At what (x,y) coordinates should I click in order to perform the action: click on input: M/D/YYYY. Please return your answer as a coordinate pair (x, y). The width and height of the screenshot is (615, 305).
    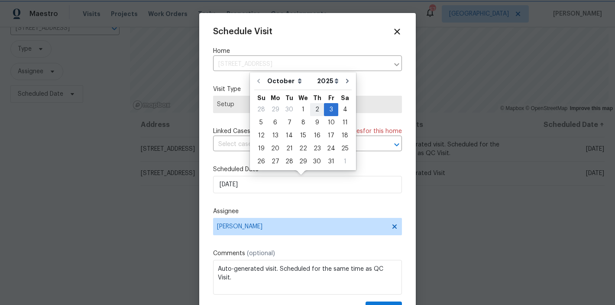
    Looking at the image, I should click on (307, 184).